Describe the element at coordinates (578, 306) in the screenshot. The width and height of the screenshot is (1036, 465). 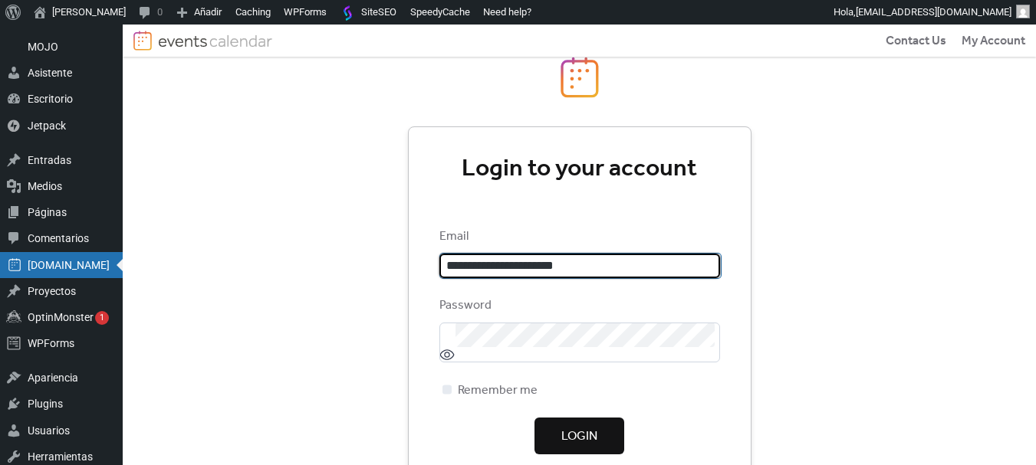
I see `div: Password` at that location.